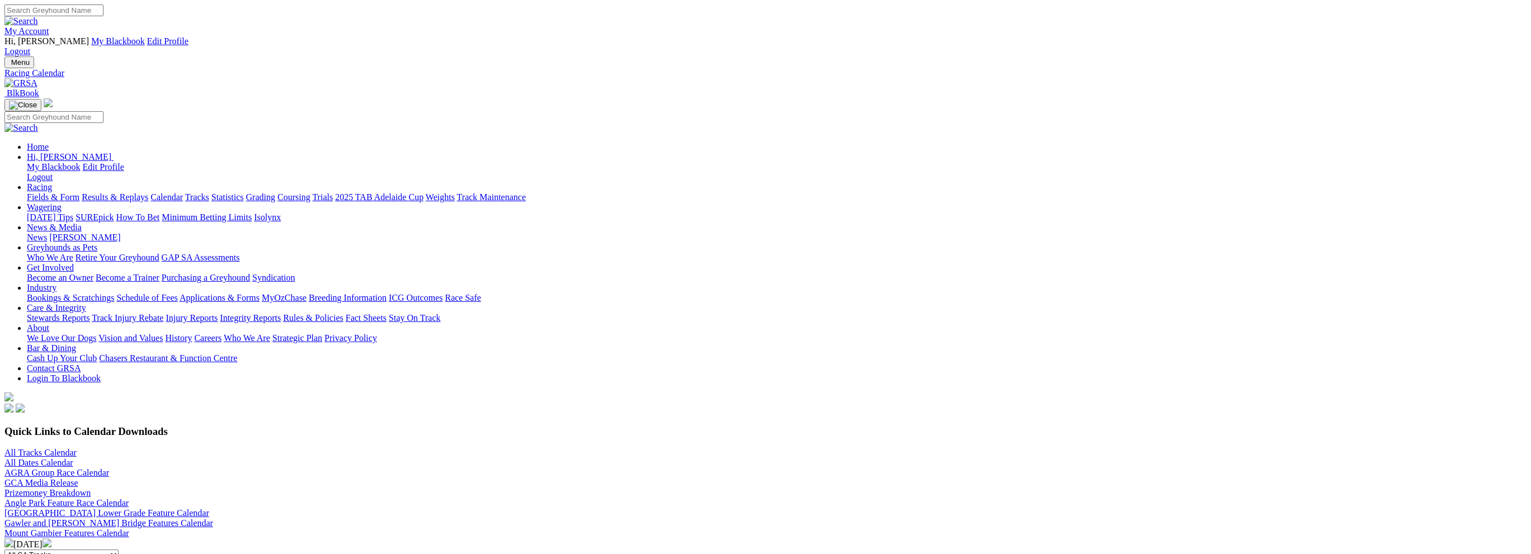  What do you see at coordinates (54, 368) in the screenshot?
I see `a: Contact GRSA` at bounding box center [54, 368].